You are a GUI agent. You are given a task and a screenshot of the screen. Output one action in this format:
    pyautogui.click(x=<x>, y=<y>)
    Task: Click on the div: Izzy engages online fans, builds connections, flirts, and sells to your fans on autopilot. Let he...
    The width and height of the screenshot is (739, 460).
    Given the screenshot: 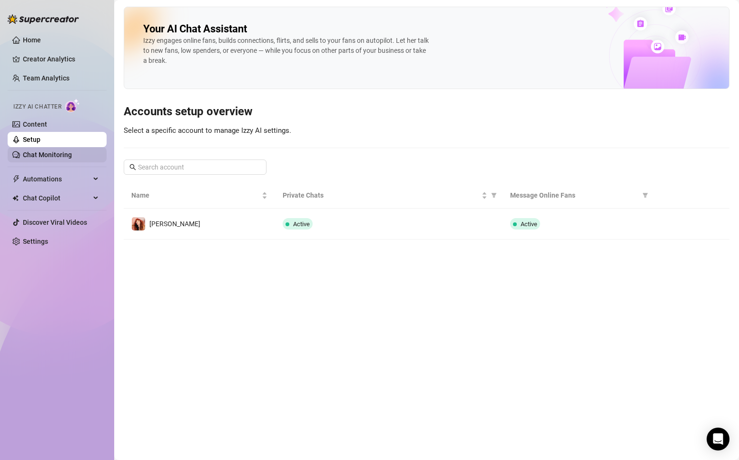 What is the action you would take?
    pyautogui.click(x=286, y=50)
    